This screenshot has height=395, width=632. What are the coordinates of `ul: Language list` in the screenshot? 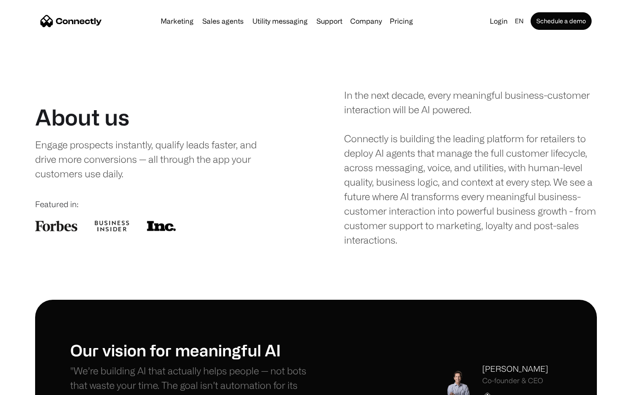 It's located at (35, 386).